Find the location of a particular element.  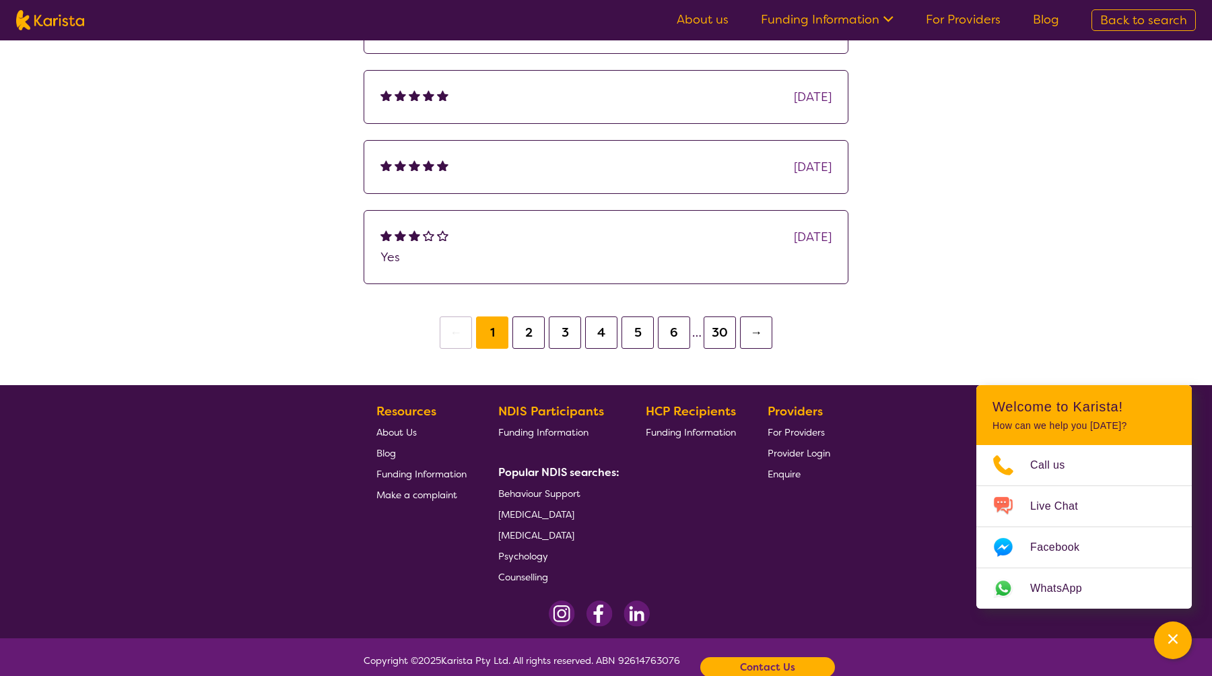

b: Resources is located at coordinates (406, 412).